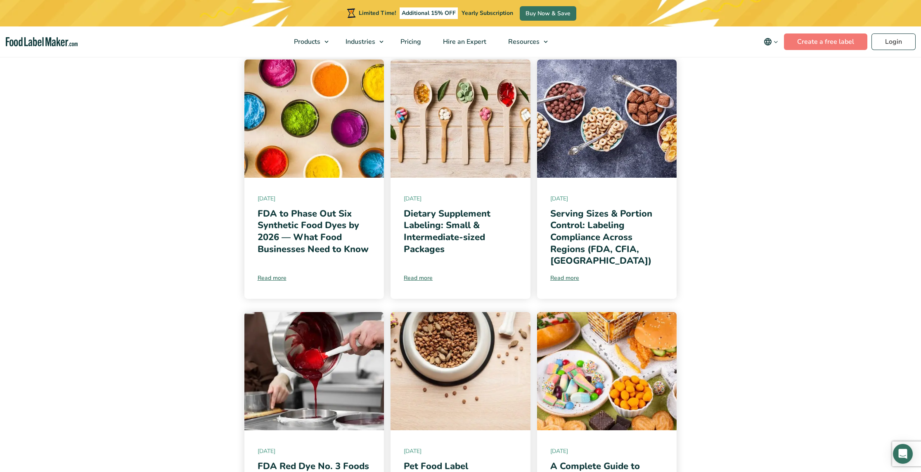 The width and height of the screenshot is (921, 472). What do you see at coordinates (487, 13) in the screenshot?
I see `span: Yearly Subscription` at bounding box center [487, 13].